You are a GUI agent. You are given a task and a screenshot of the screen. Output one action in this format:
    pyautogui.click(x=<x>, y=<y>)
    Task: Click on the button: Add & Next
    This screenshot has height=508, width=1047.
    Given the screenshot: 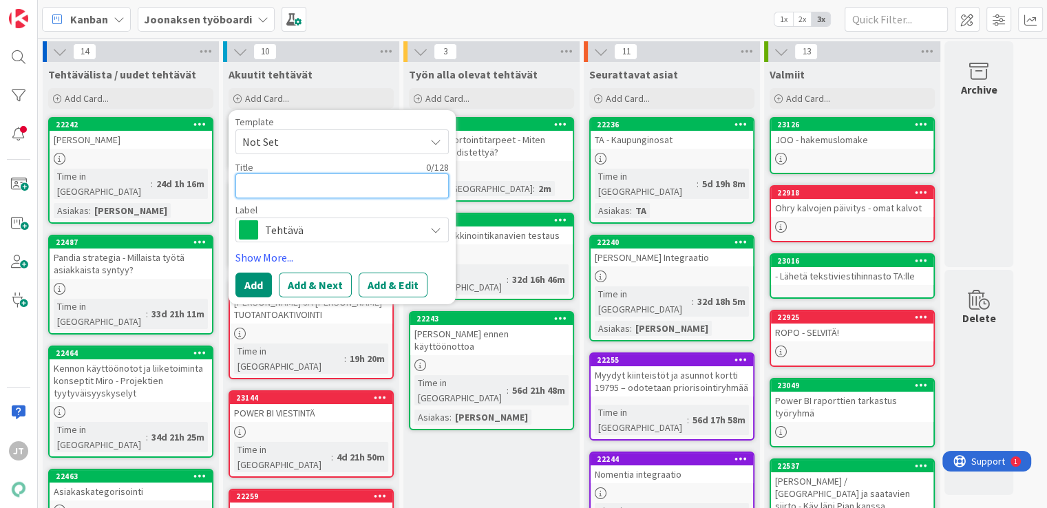 What is the action you would take?
    pyautogui.click(x=315, y=285)
    